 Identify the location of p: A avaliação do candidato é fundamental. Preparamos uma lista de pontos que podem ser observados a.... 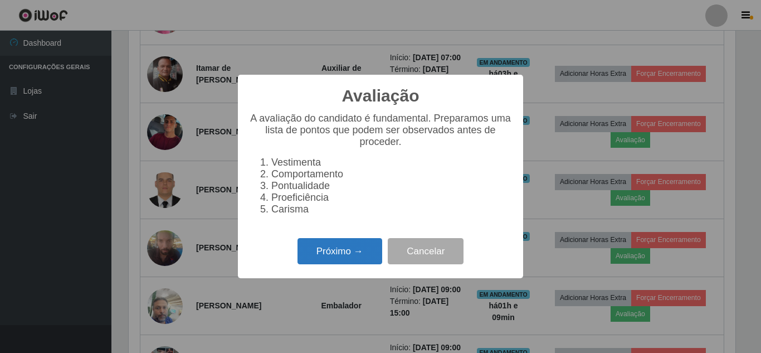
(380, 130).